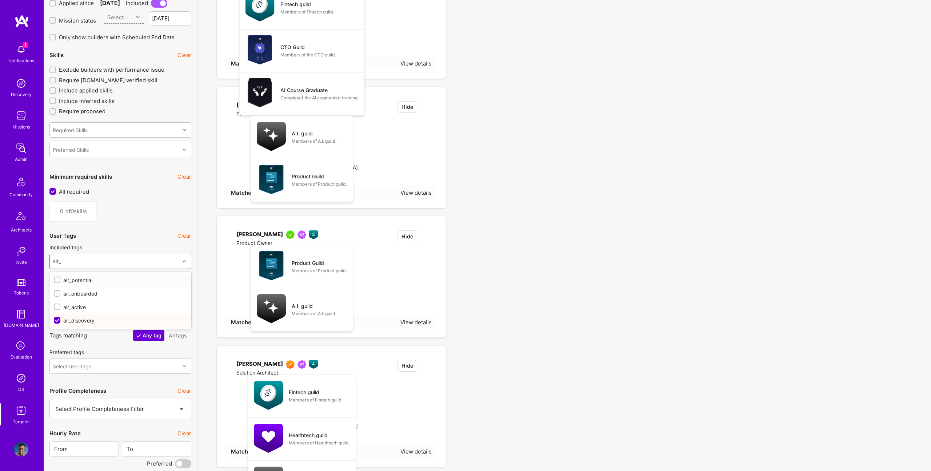 The width and height of the screenshot is (931, 471). What do you see at coordinates (290, 364) in the screenshot?
I see `img: Exceptional A.Teamer` at bounding box center [290, 364].